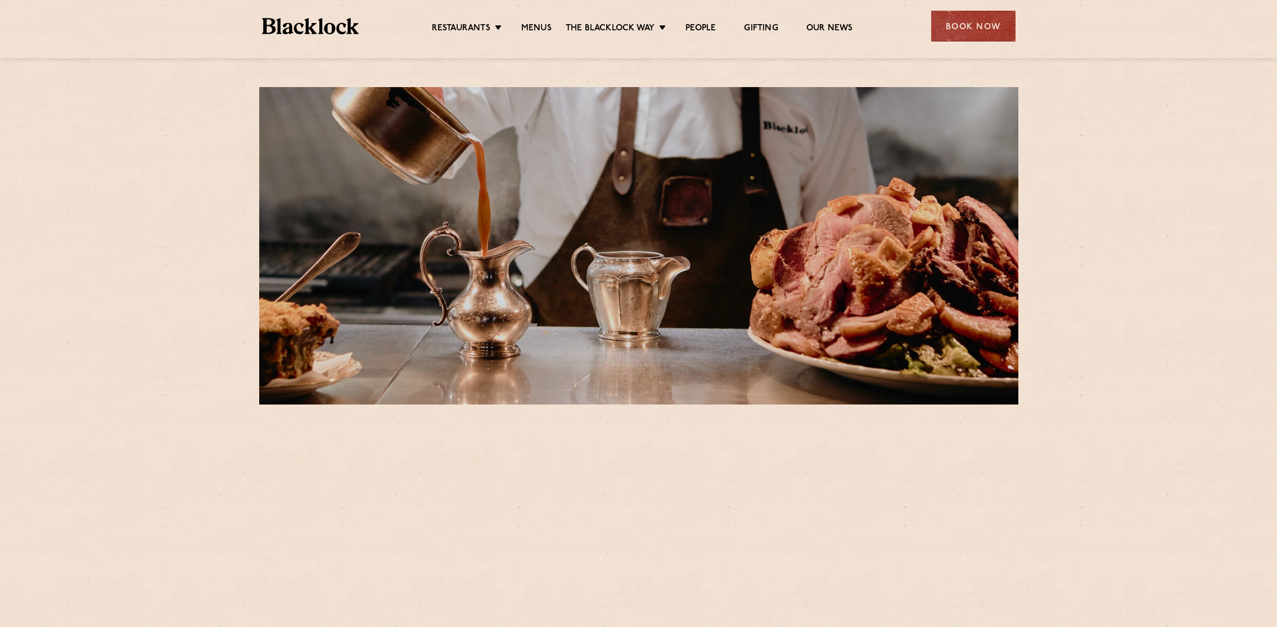  Describe the element at coordinates (536, 29) in the screenshot. I see `a: Menus` at that location.